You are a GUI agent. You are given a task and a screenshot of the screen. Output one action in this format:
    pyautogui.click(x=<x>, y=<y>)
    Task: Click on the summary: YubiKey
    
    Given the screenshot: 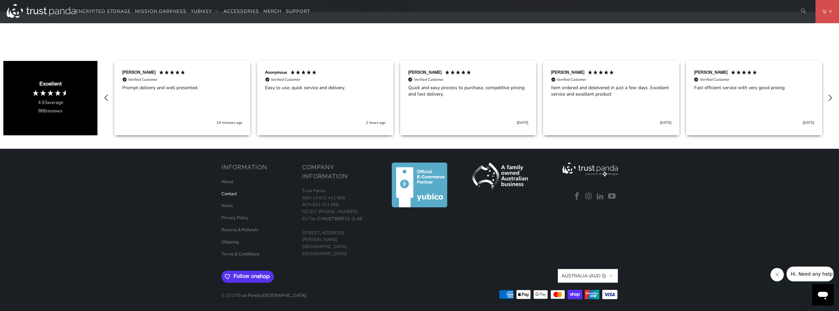 What is the action you would take?
    pyautogui.click(x=205, y=11)
    